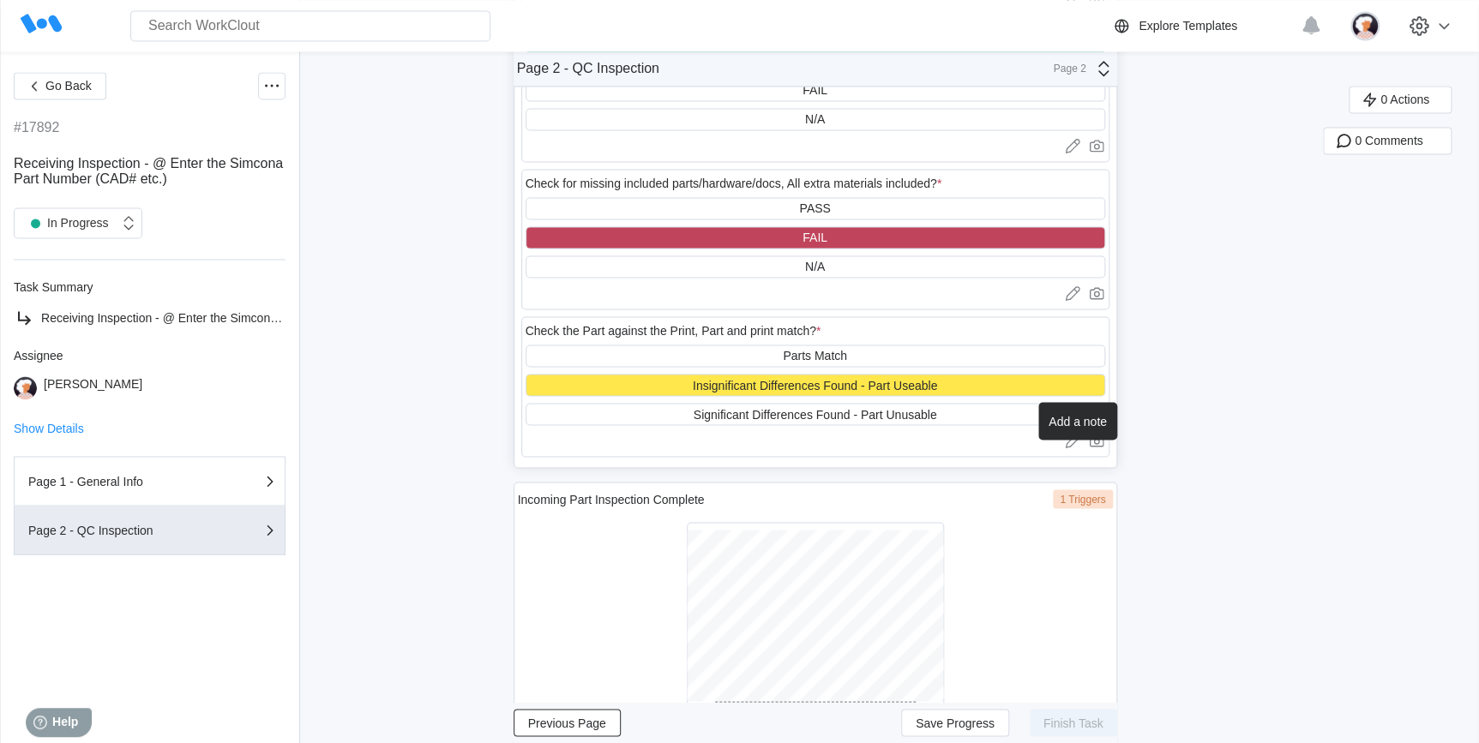 Image resolution: width=1479 pixels, height=743 pixels. What do you see at coordinates (815, 385) in the screenshot?
I see `div: Insignificant Differences Found - Part Useable` at bounding box center [815, 385].